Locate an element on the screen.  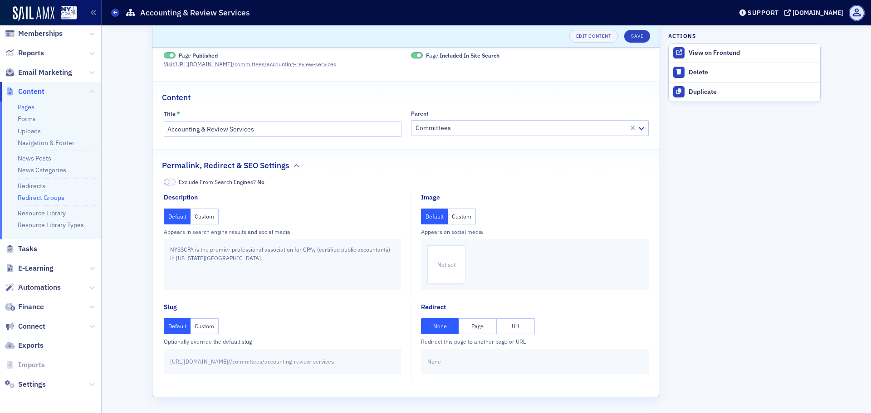
div: Title is located at coordinates (170, 114).